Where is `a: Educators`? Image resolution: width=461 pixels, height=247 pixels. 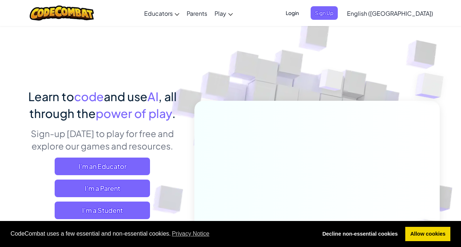
a: Educators is located at coordinates (162, 13).